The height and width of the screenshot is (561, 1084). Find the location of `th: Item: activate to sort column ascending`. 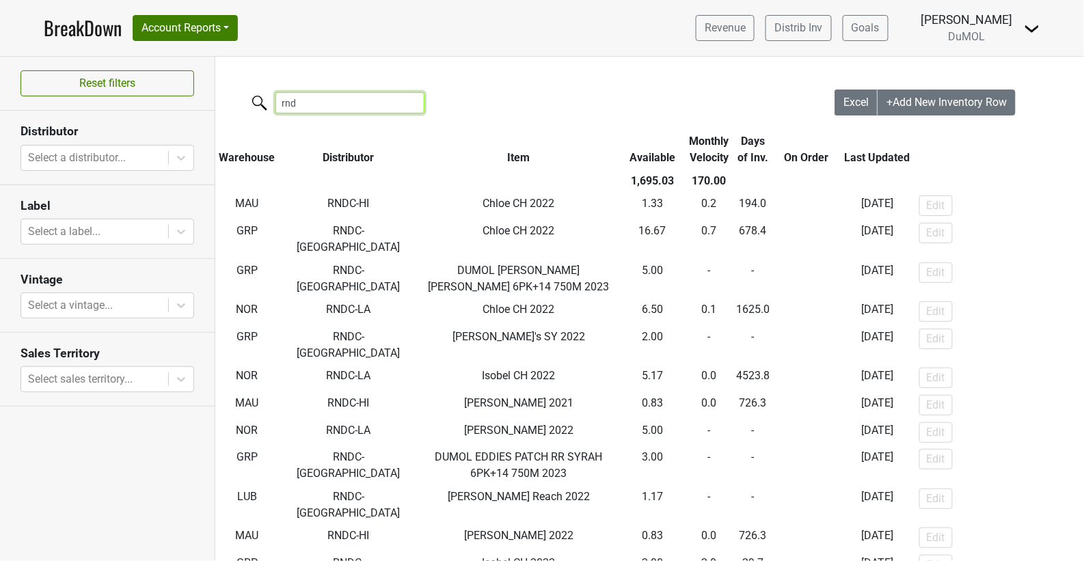

th: Item: activate to sort column ascending is located at coordinates (518, 150).